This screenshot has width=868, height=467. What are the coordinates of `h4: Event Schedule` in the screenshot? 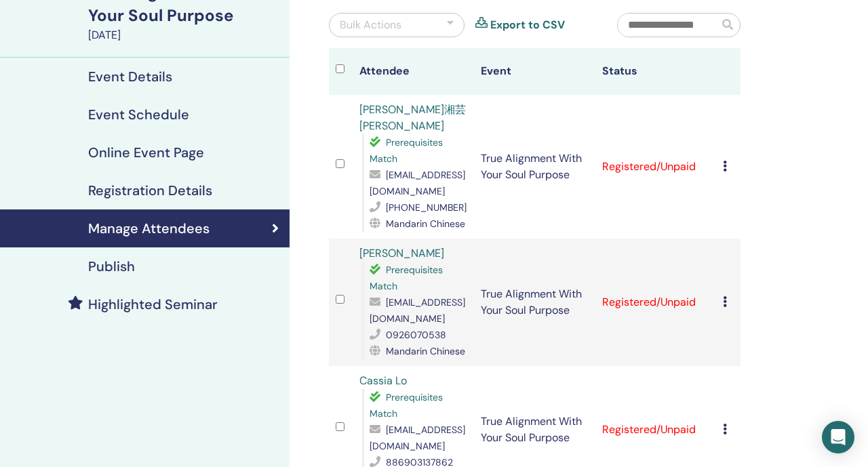 It's located at (138, 115).